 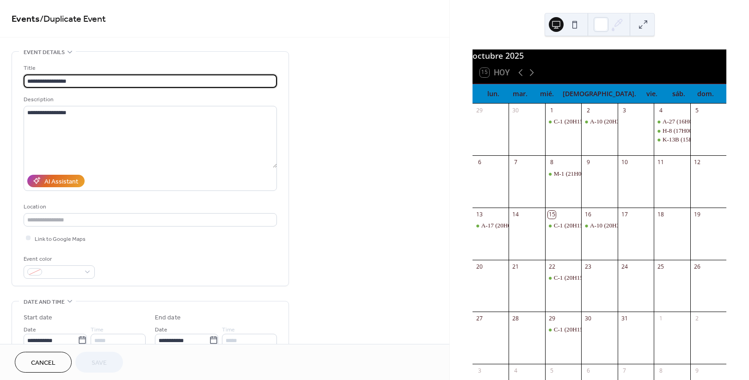 What do you see at coordinates (44, 52) in the screenshot?
I see `span: Event details` at bounding box center [44, 52].